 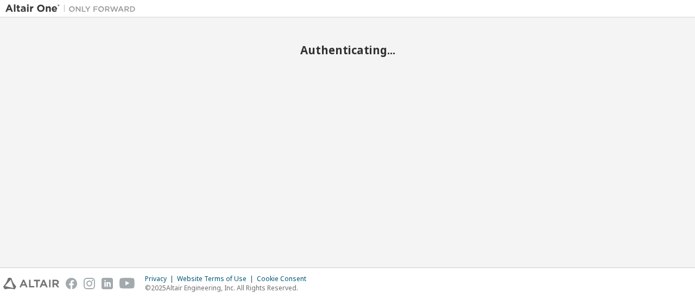 I want to click on img: instagram.svg, so click(x=89, y=283).